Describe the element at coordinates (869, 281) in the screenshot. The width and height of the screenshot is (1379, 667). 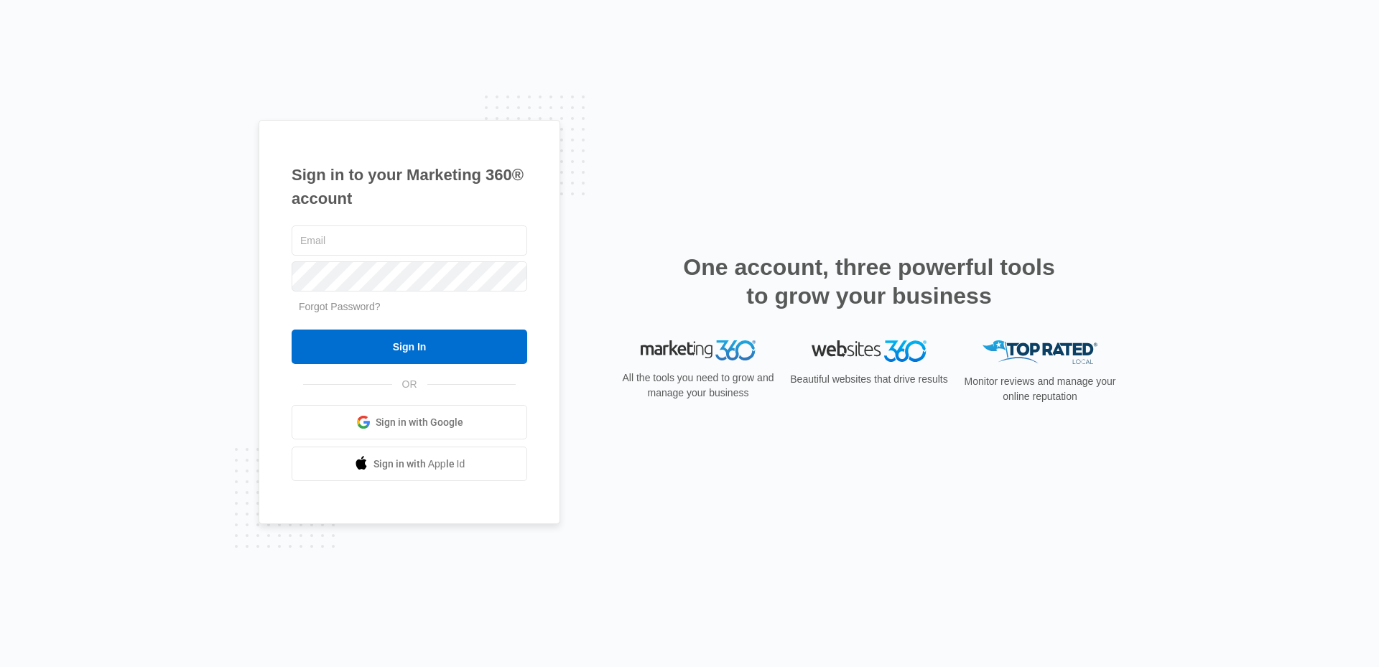
I see `h2: One account, three powerful tools to grow your business` at that location.